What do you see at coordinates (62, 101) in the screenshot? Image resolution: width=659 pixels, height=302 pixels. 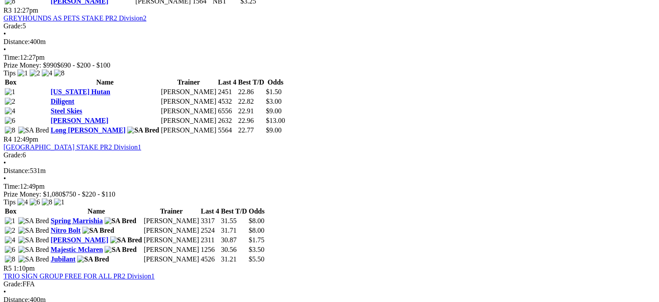 I see `a: Diligent` at bounding box center [62, 101].